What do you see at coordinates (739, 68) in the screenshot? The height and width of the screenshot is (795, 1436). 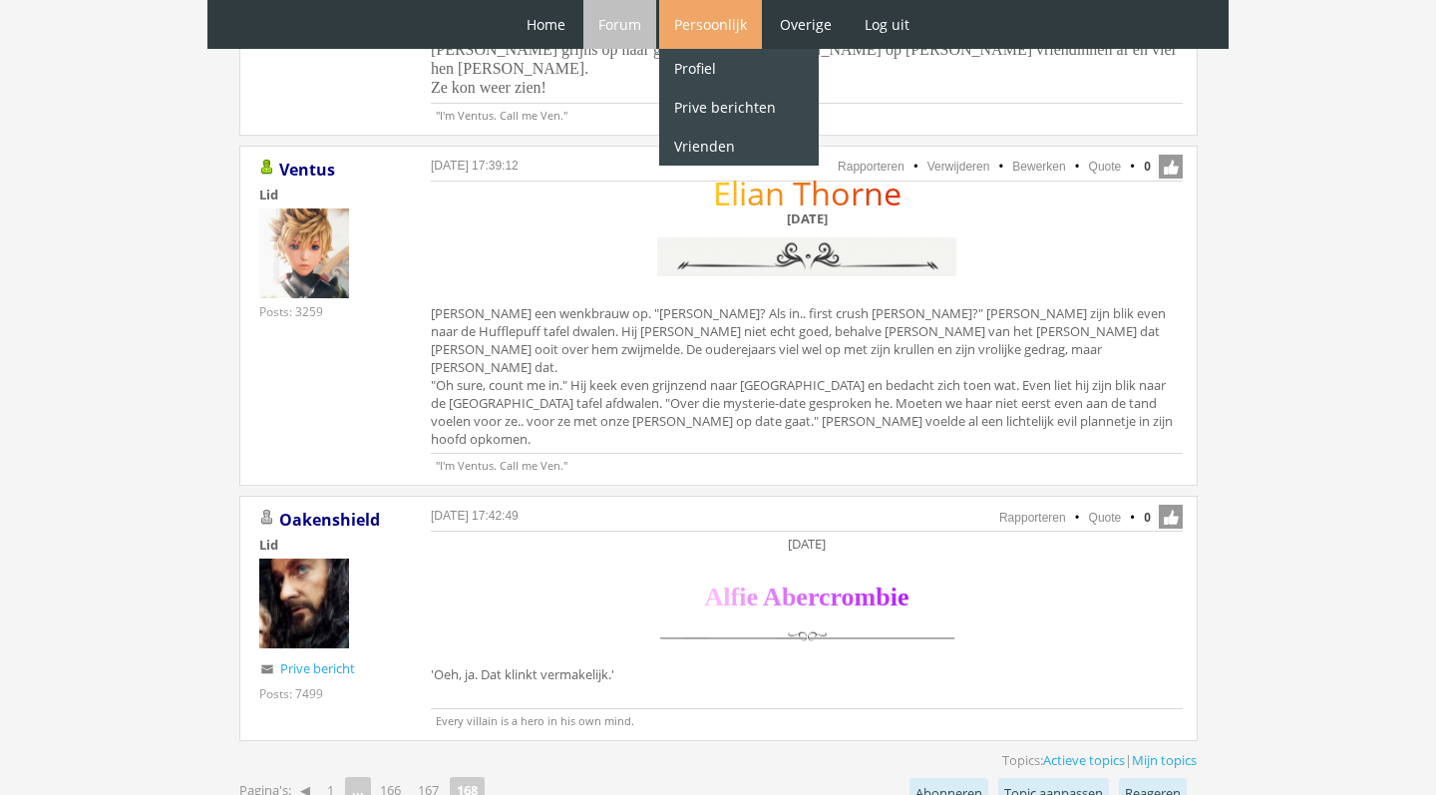 I see `a: Profiel` at bounding box center [739, 68].